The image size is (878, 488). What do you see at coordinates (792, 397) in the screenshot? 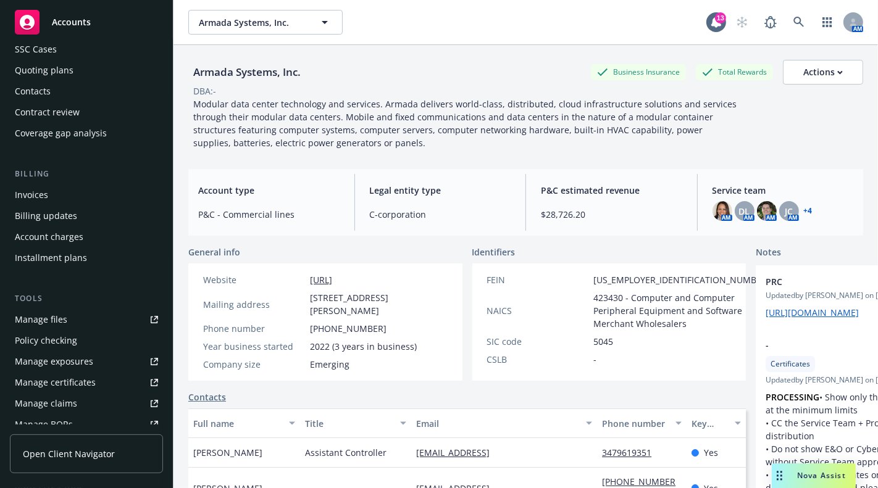
I see `strong: PROCESSING` at bounding box center [792, 397].